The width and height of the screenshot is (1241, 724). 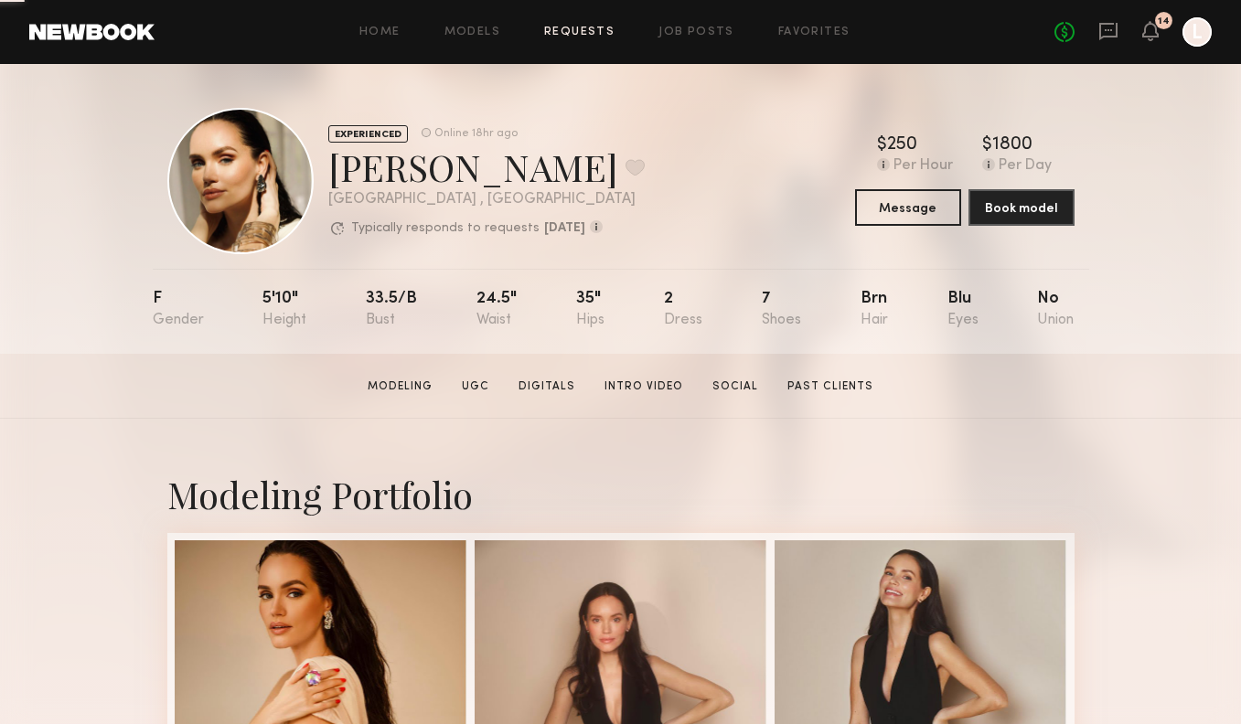 I want to click on a: Social, so click(x=735, y=387).